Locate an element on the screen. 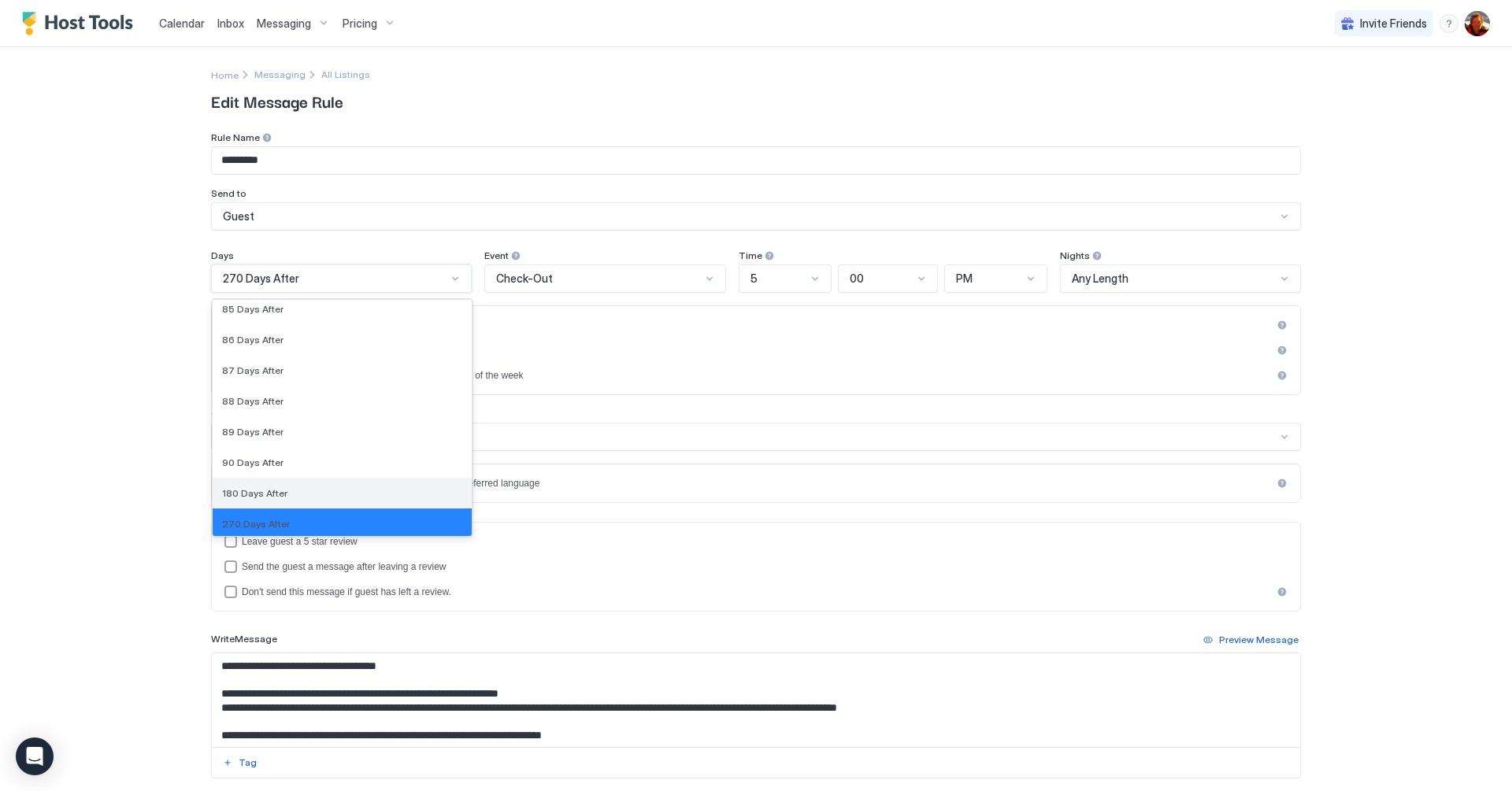 The image size is (1512, 791). div: disableMessageAfterReview is located at coordinates (756, 592).